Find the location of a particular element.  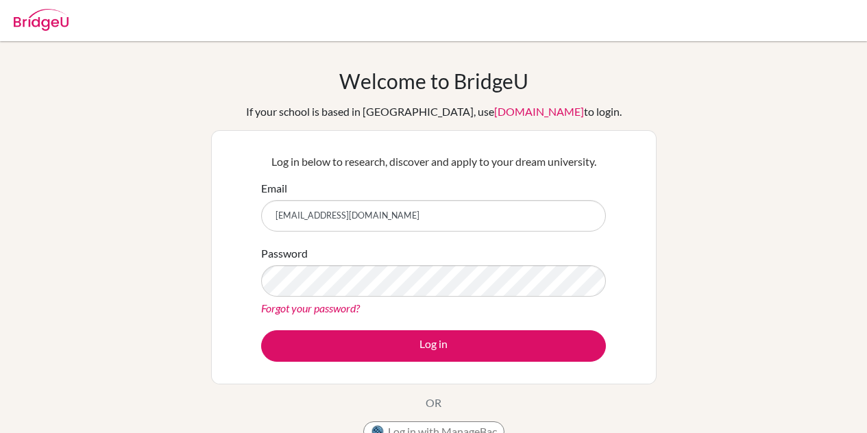

label: Email is located at coordinates (274, 188).